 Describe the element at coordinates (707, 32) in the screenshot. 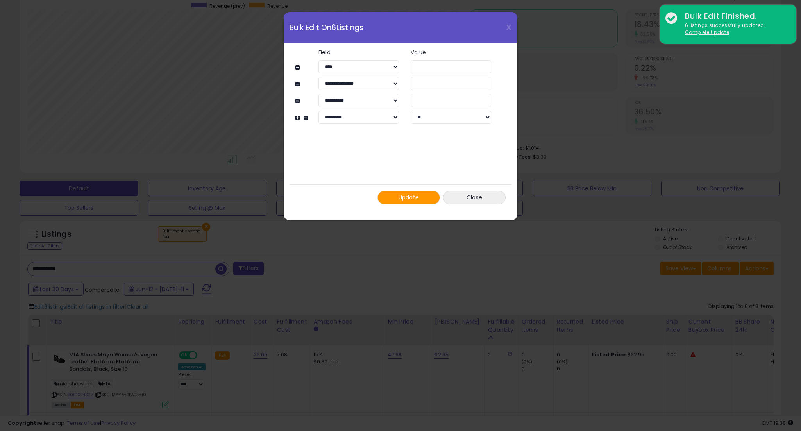

I see `u: Complete Update` at that location.